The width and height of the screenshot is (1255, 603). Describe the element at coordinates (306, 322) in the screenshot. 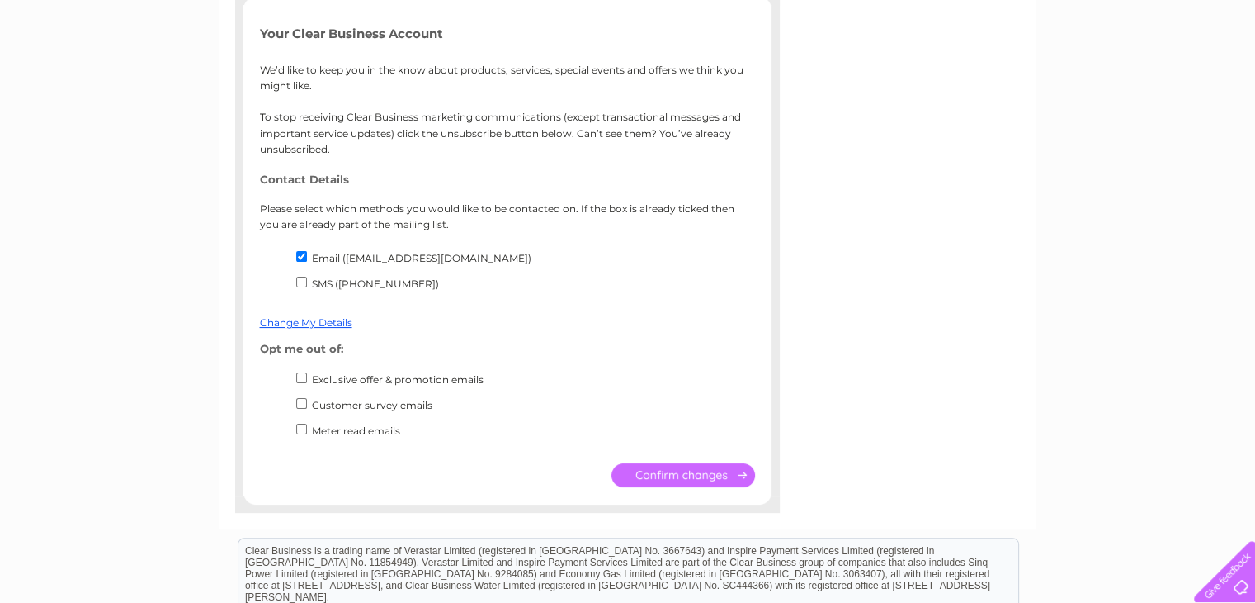

I see `a: Change My Details` at that location.